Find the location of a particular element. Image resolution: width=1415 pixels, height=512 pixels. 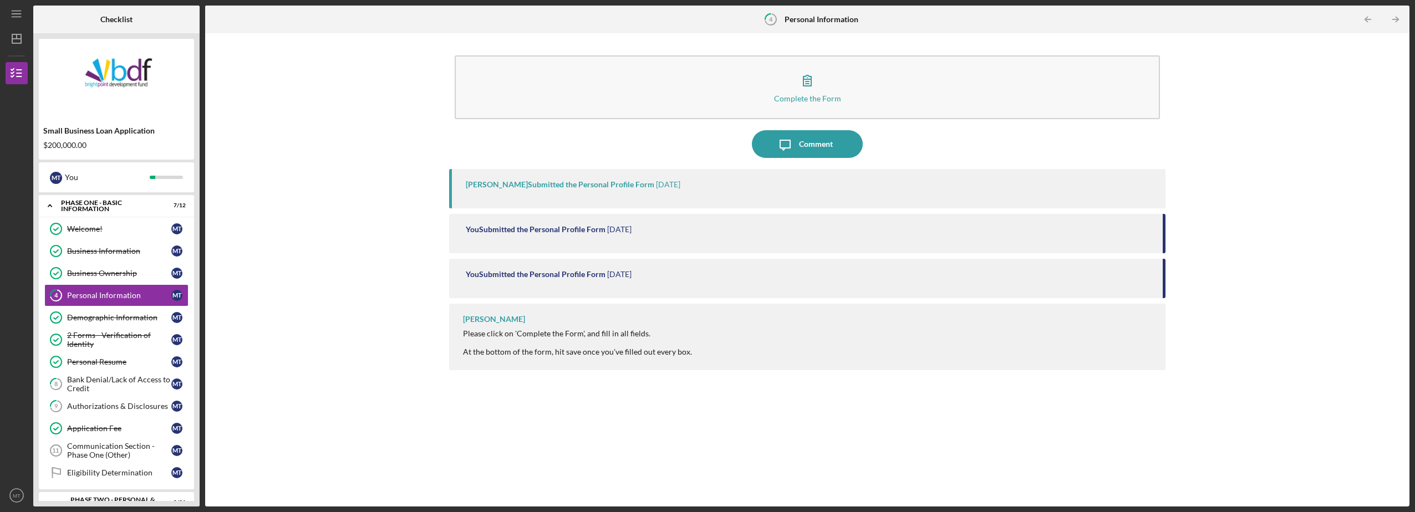

time: 2025-09-16 15:59 is located at coordinates (619, 274).